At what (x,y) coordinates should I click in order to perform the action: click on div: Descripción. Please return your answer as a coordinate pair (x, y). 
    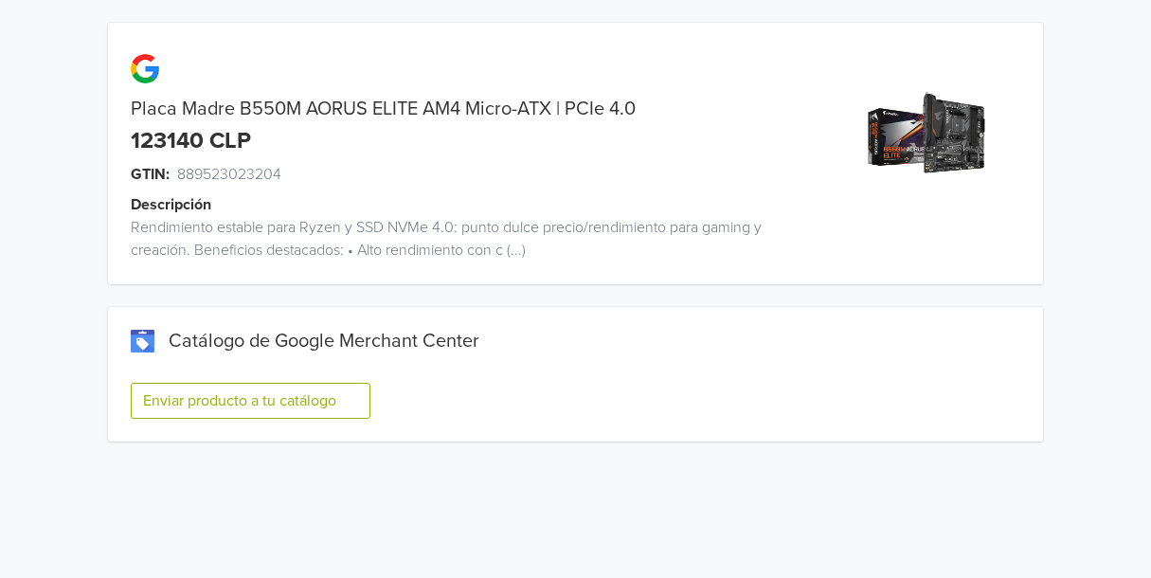
    Looking at the image, I should click on (481, 205).